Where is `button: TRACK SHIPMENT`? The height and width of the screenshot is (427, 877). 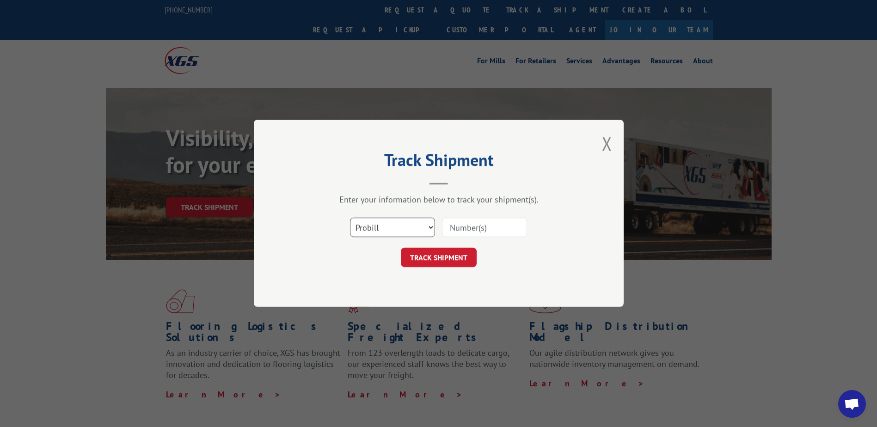
button: TRACK SHIPMENT is located at coordinates (439, 258).